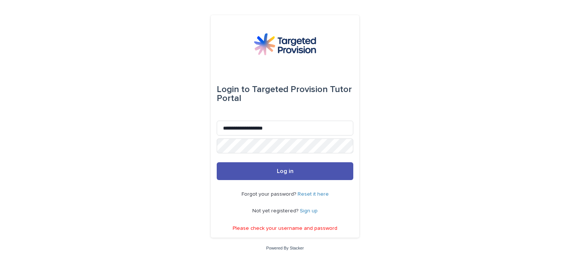 The height and width of the screenshot is (274, 570). Describe the element at coordinates (309, 211) in the screenshot. I see `a: Sign up` at that location.